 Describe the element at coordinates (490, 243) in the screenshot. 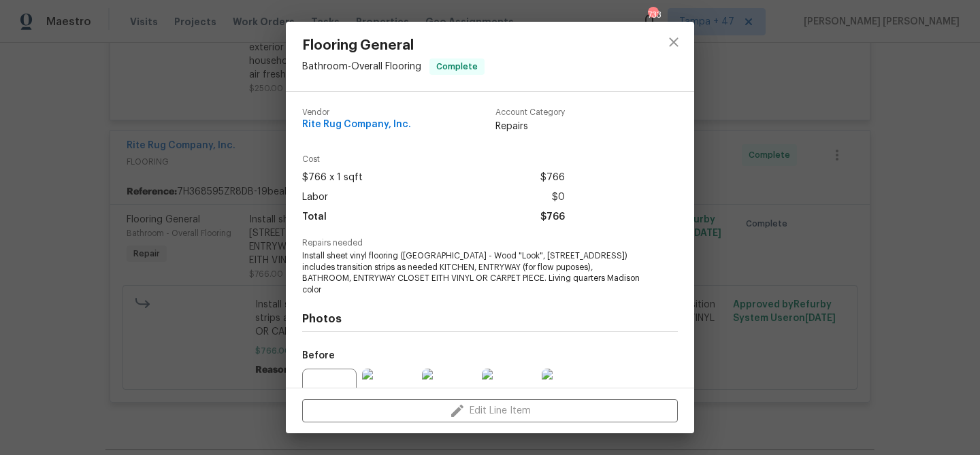

I see `span: Repairs needed` at that location.